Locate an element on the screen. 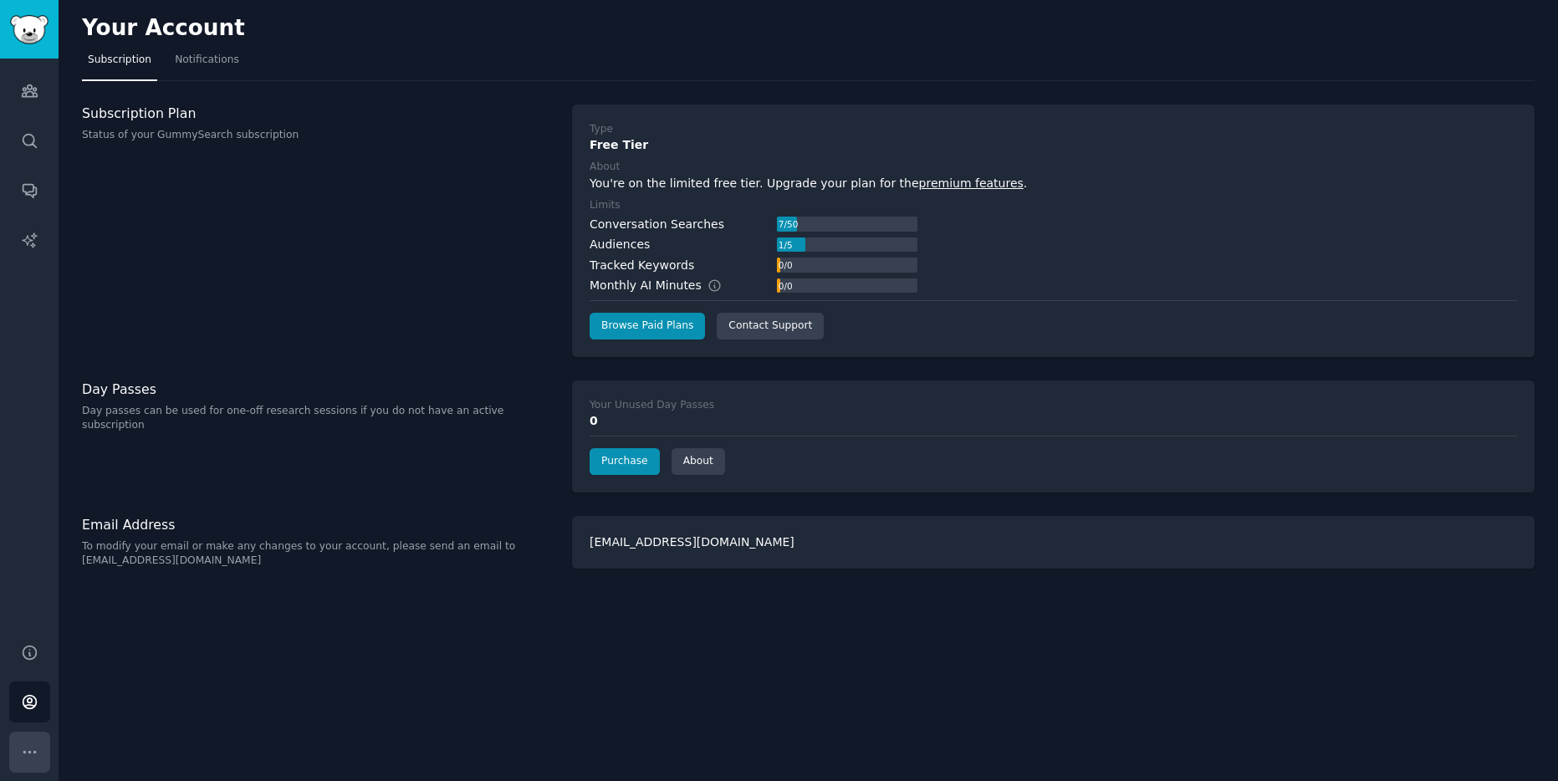  div: Type is located at coordinates (601, 130).